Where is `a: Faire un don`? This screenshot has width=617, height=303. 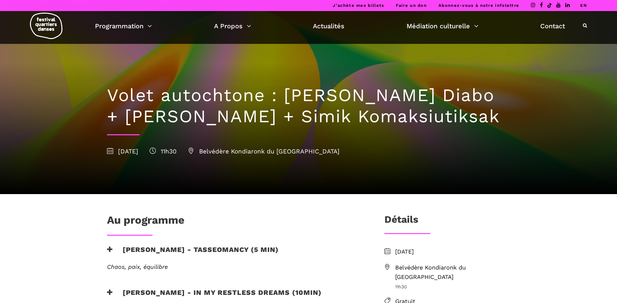
a: Faire un don is located at coordinates (411, 5).